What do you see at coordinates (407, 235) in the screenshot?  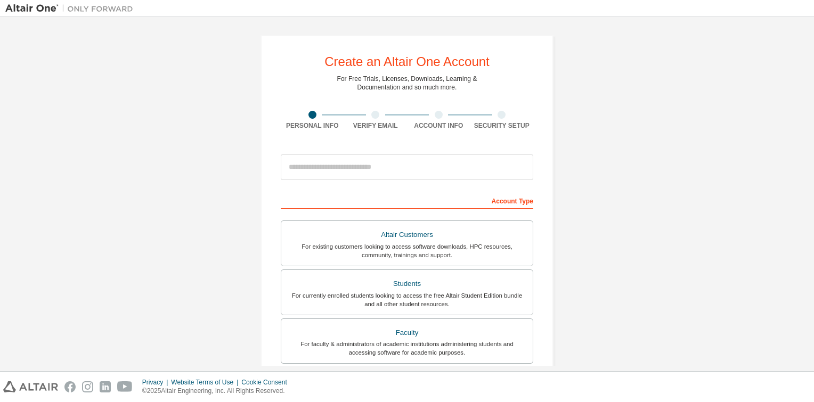 I see `div: Altair Customers` at bounding box center [407, 235].